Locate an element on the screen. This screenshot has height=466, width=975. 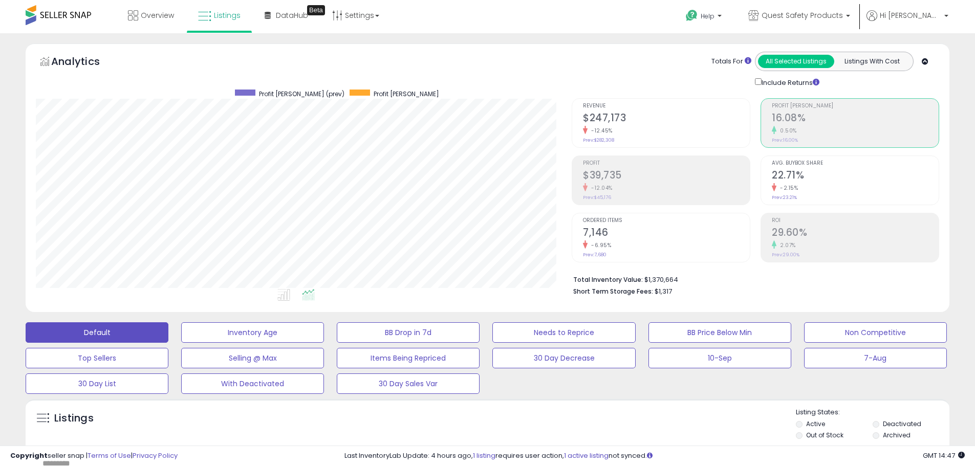
span: Quest Safety Products is located at coordinates (802, 15).